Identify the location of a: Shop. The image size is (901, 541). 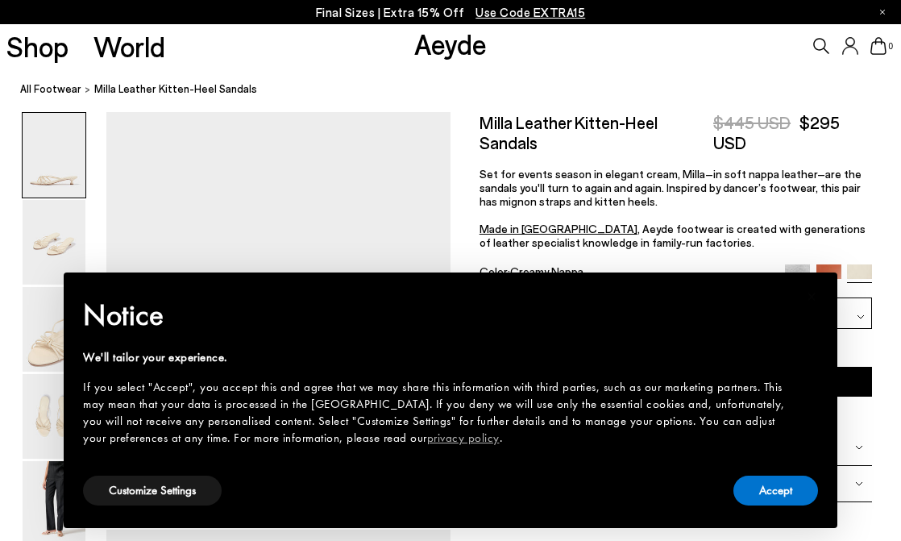
(37, 46).